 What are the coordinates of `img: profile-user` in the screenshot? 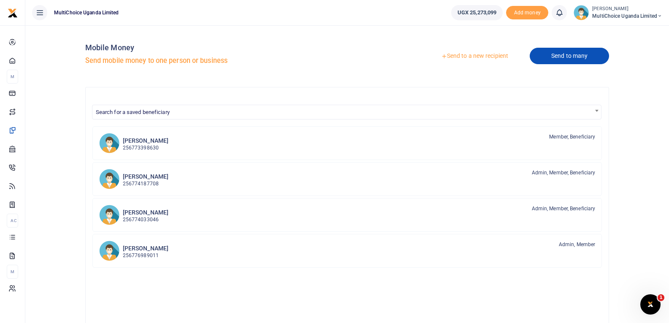 It's located at (581, 13).